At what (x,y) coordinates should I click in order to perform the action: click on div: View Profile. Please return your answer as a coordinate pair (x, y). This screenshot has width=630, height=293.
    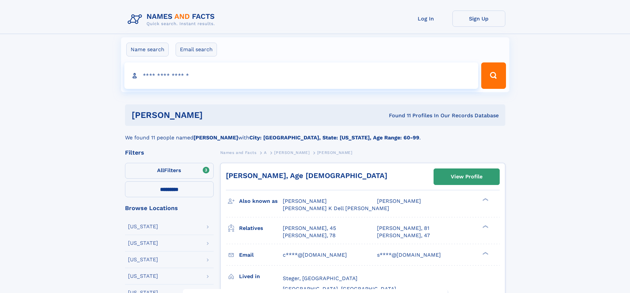
    Looking at the image, I should click on (467, 177).